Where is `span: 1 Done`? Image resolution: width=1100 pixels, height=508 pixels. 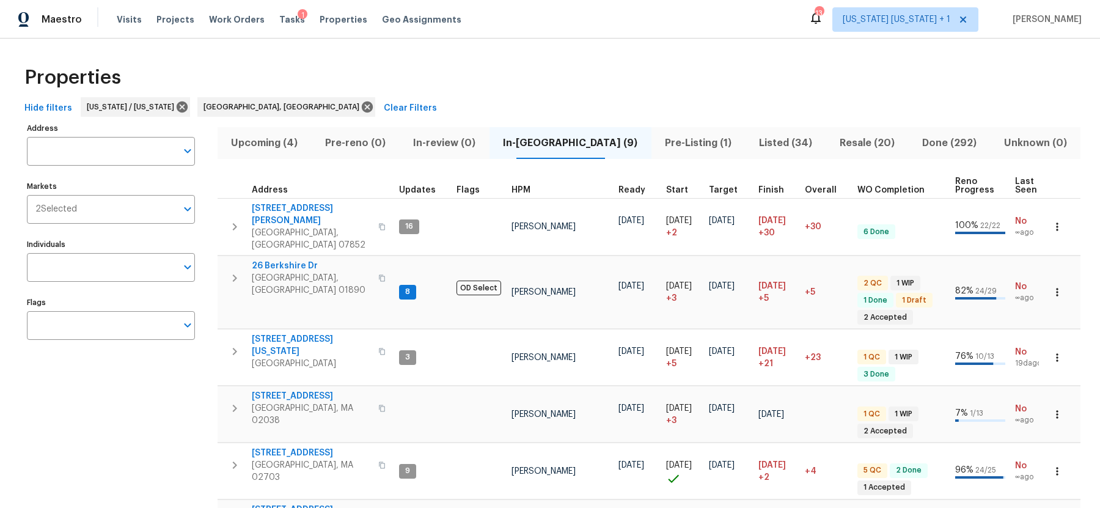
span: 1 Done is located at coordinates (875, 300).